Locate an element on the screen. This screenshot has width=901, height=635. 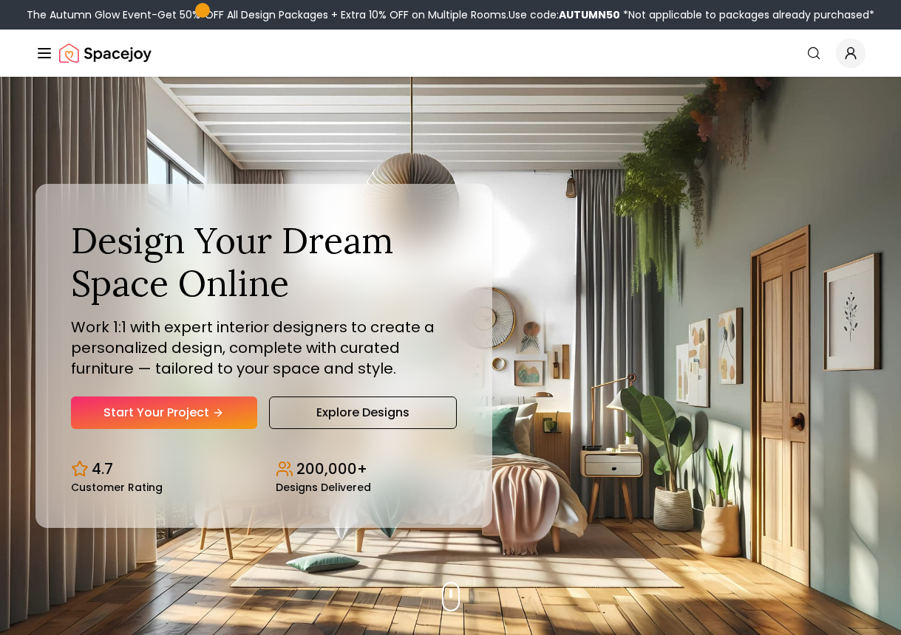
p: 4.7 is located at coordinates (102, 469).